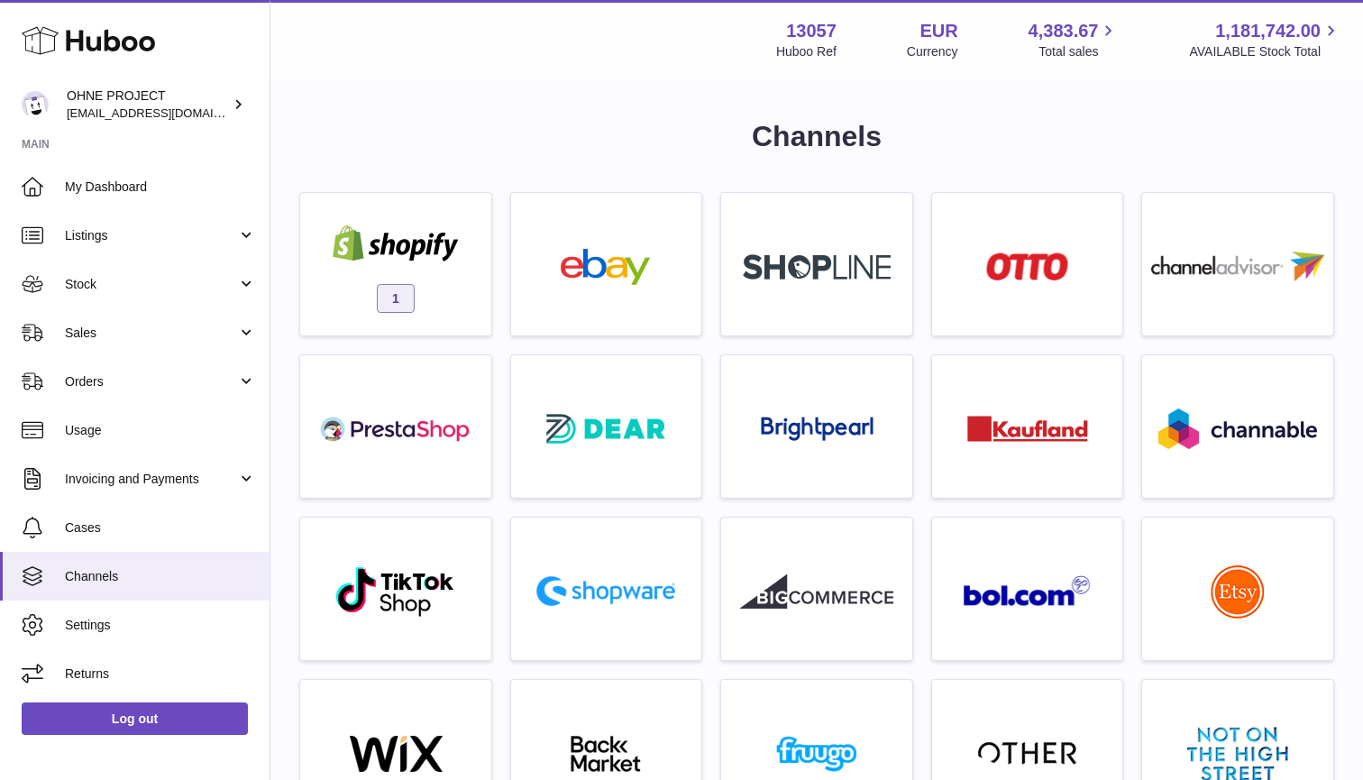 This screenshot has height=780, width=1363. What do you see at coordinates (817, 426) in the screenshot?
I see `a: roseta-brightpearl` at bounding box center [817, 426].